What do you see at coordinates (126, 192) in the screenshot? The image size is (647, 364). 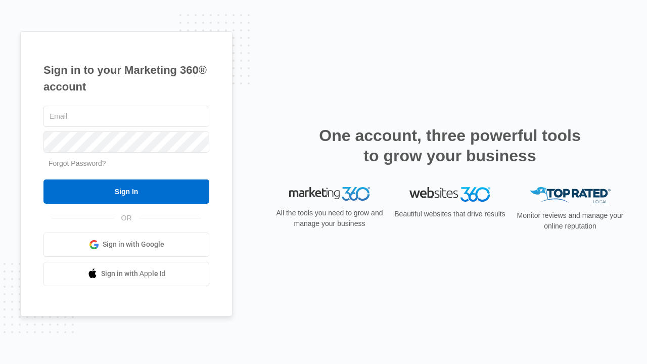 I see `input: Sign In` at bounding box center [126, 192].